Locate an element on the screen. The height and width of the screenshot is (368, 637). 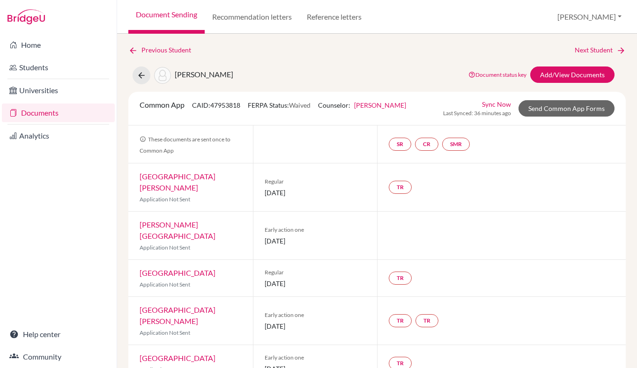
a: Previous Student is located at coordinates (164, 50).